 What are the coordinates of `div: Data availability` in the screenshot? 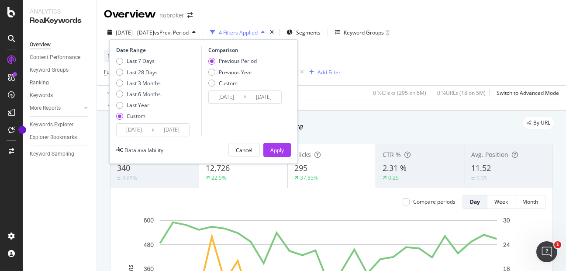 It's located at (144, 150).